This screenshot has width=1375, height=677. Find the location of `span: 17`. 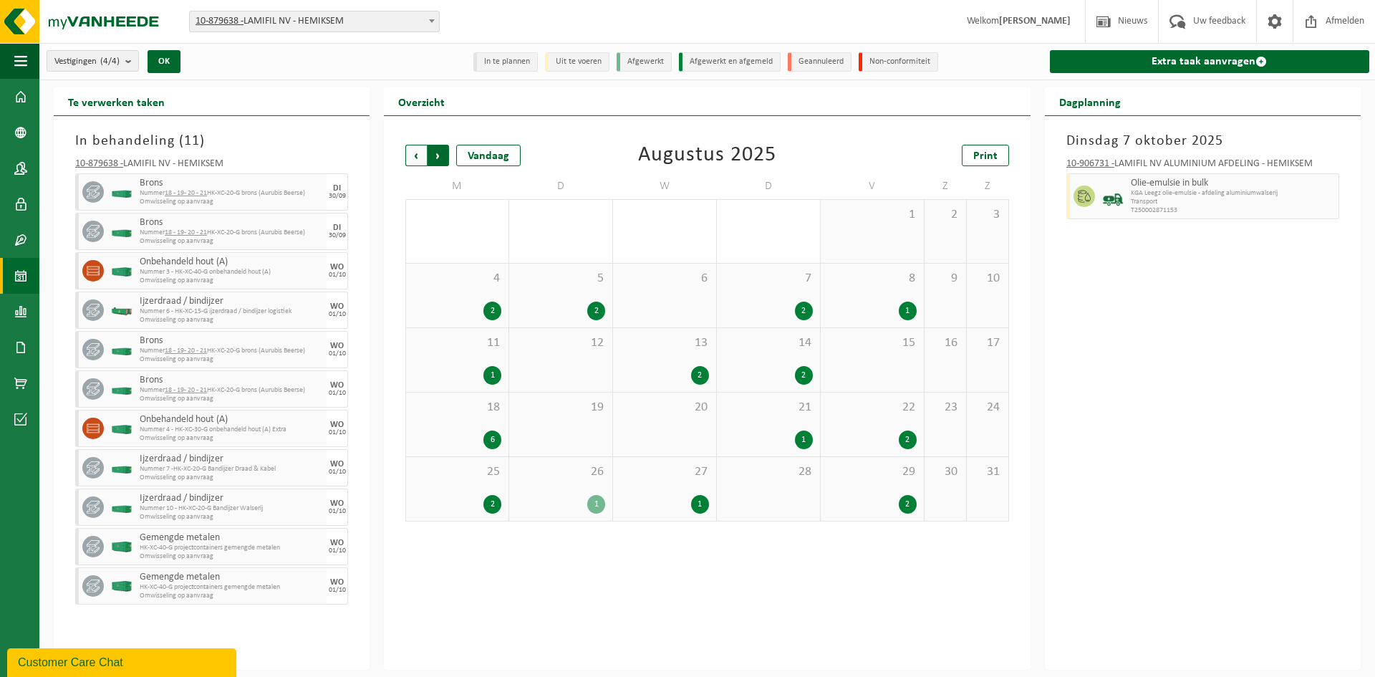

span: 17 is located at coordinates (987, 343).